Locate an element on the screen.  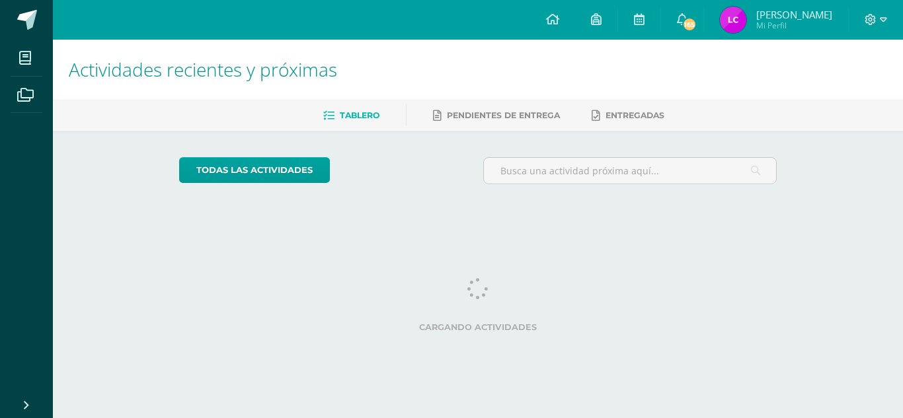
a: Tablero is located at coordinates (351, 116).